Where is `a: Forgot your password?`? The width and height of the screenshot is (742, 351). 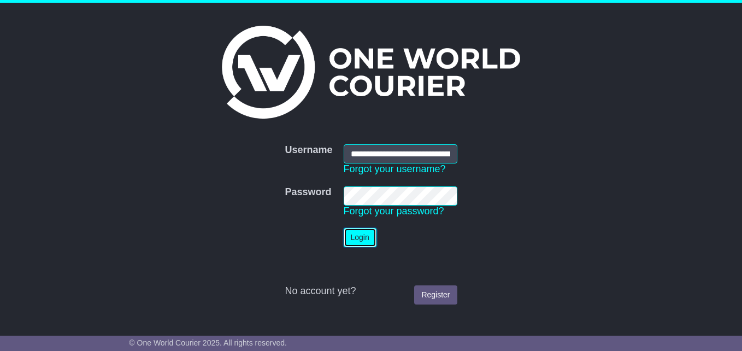 a: Forgot your password? is located at coordinates (394, 211).